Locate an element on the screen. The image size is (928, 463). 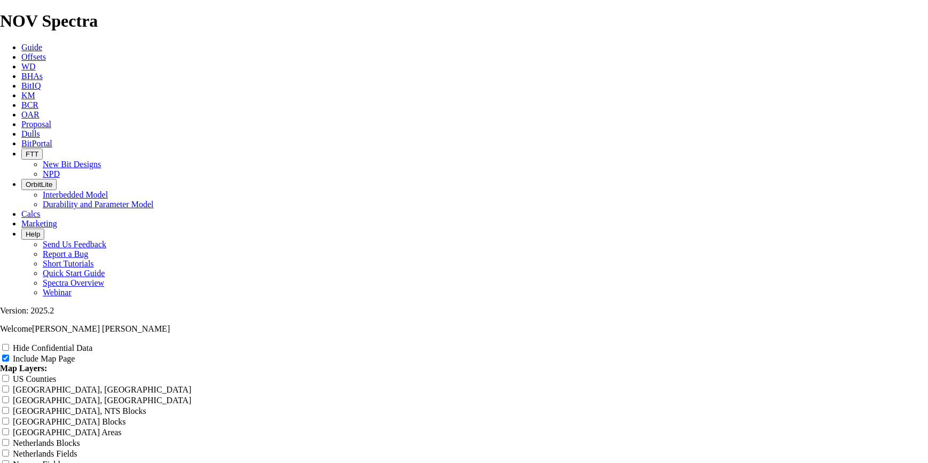
label: Netherlands Fields is located at coordinates (45, 453).